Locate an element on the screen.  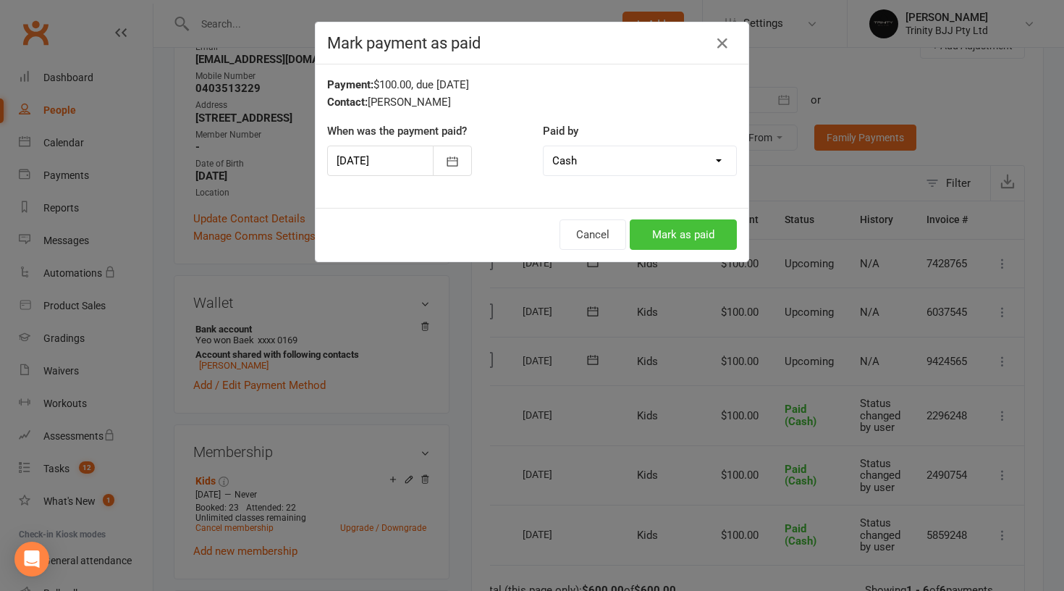
button: Close is located at coordinates (722, 43).